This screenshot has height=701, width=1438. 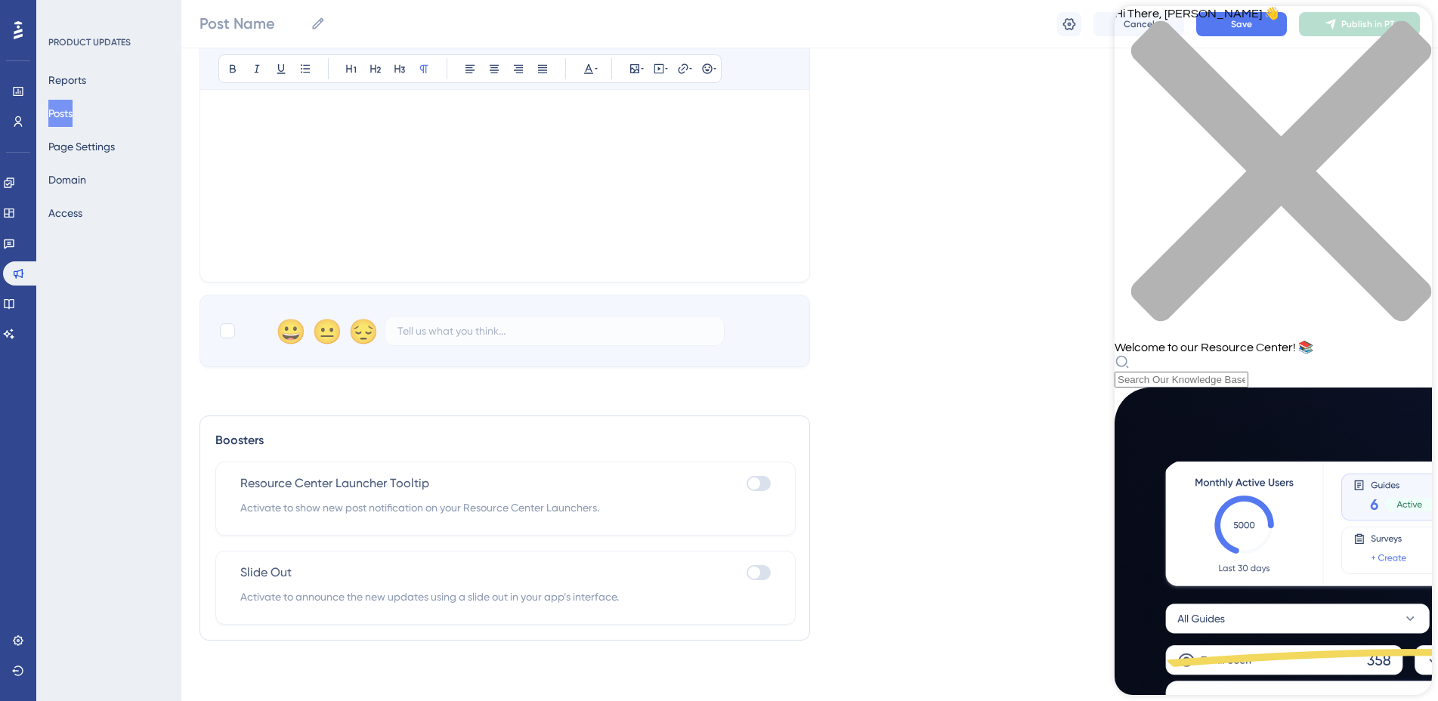 I want to click on span: Slide Out, so click(x=266, y=573).